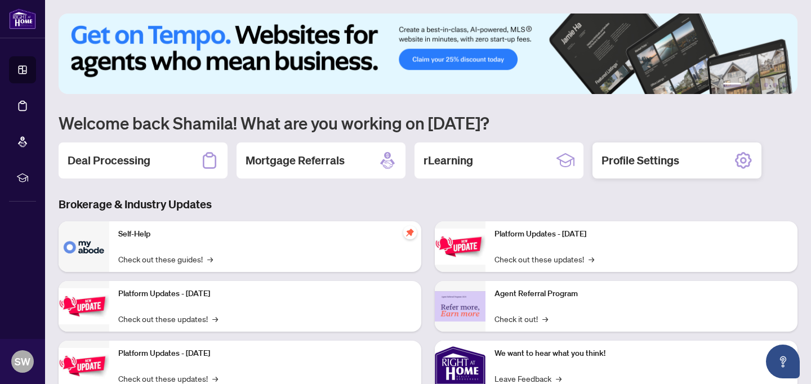 This screenshot has height=384, width=811. Describe the element at coordinates (295, 161) in the screenshot. I see `h2: Mortgage Referrals` at that location.